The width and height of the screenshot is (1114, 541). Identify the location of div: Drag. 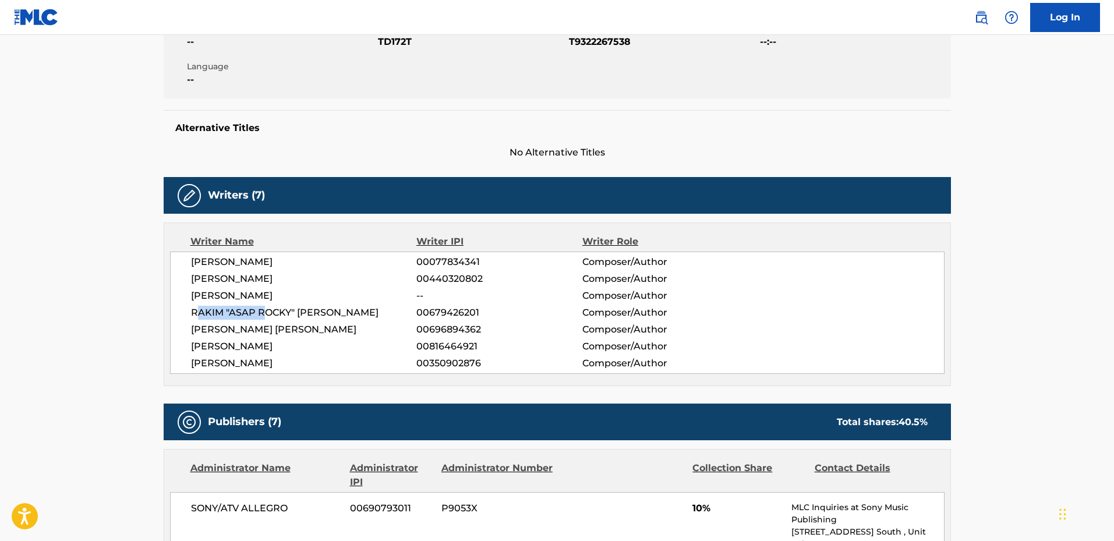
(1063, 514).